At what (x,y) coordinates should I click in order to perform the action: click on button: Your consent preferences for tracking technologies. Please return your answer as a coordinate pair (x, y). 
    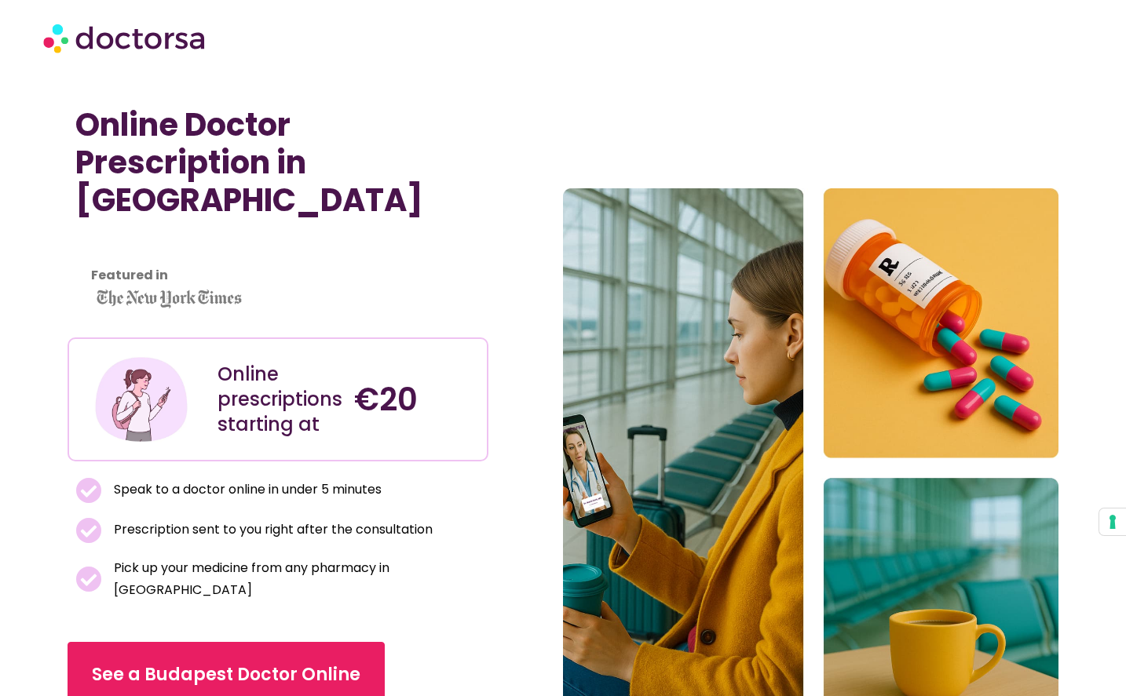
    Looking at the image, I should click on (1113, 522).